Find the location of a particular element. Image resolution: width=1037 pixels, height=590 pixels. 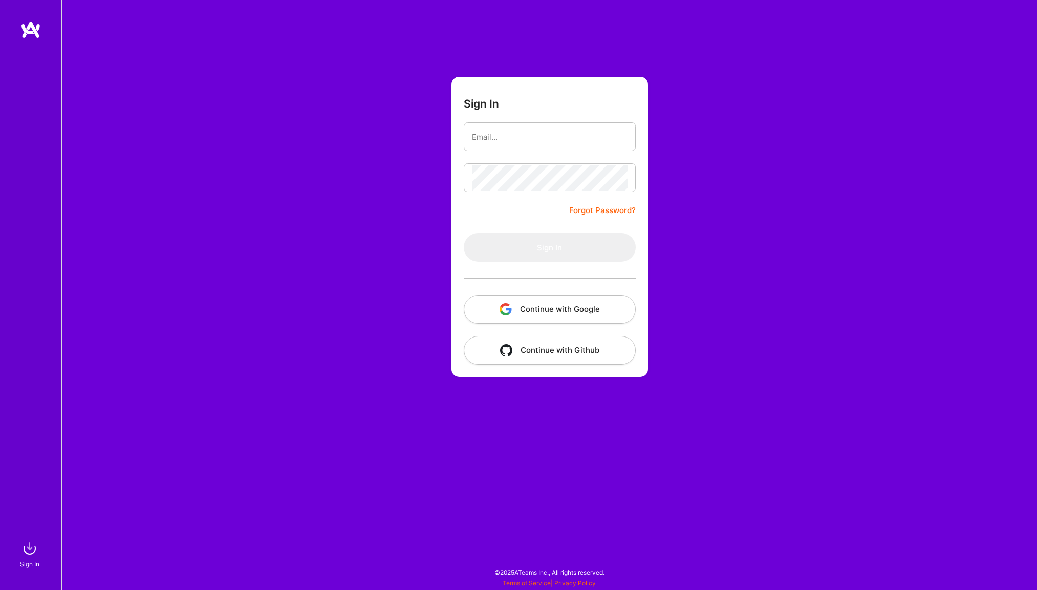

div: © 2025 ATeams Inc., All rights reserved. is located at coordinates (549, 572).